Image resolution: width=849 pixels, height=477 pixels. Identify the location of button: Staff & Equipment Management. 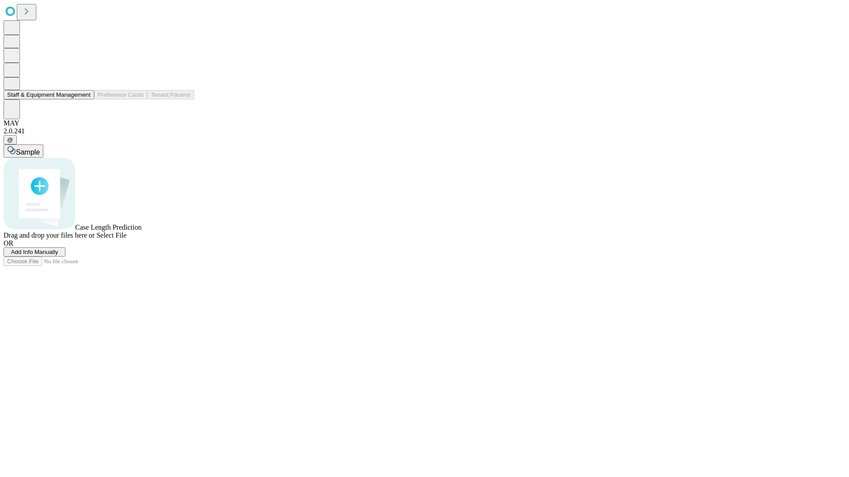
(49, 95).